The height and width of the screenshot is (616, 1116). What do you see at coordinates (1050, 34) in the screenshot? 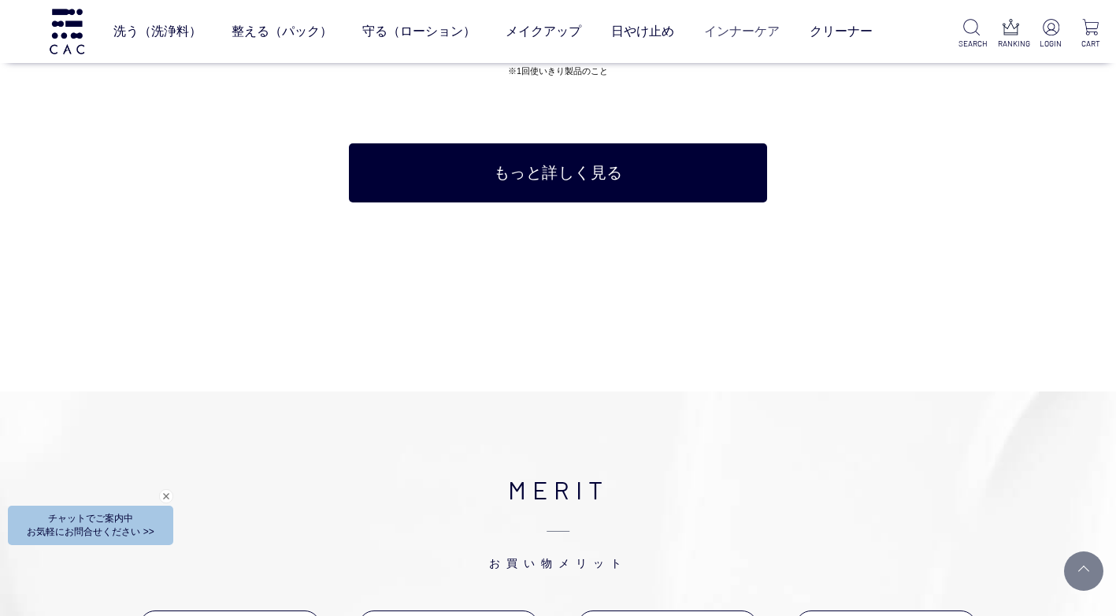
I see `a: LOGIN` at bounding box center [1050, 34].